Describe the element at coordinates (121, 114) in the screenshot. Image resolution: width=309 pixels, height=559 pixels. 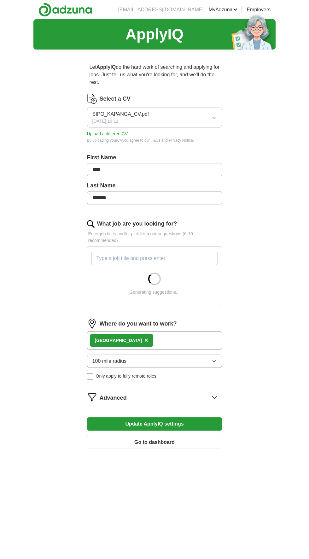
I see `span: SIPO_KAPANGA_CV.pdf` at that location.